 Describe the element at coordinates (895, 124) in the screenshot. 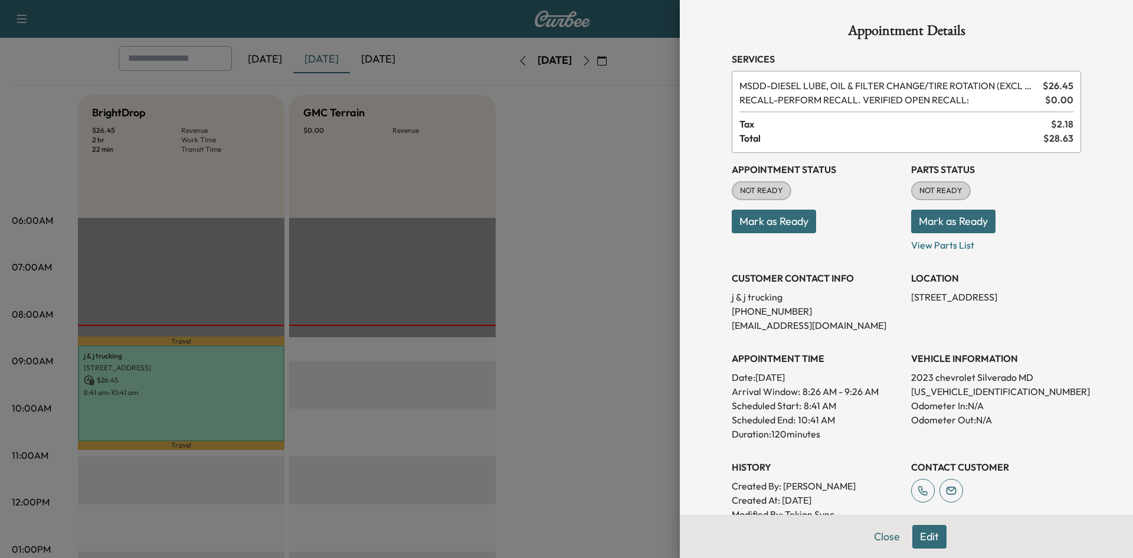

I see `span: Tax` at that location.